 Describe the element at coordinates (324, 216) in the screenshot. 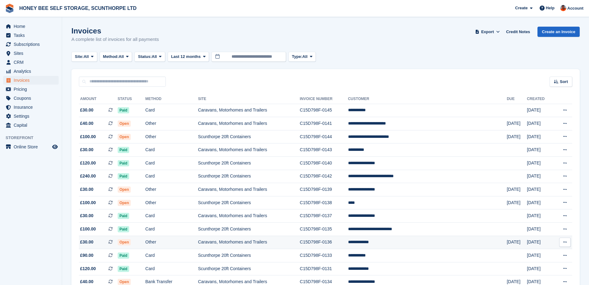

I see `td: C15D798F-0137` at that location.